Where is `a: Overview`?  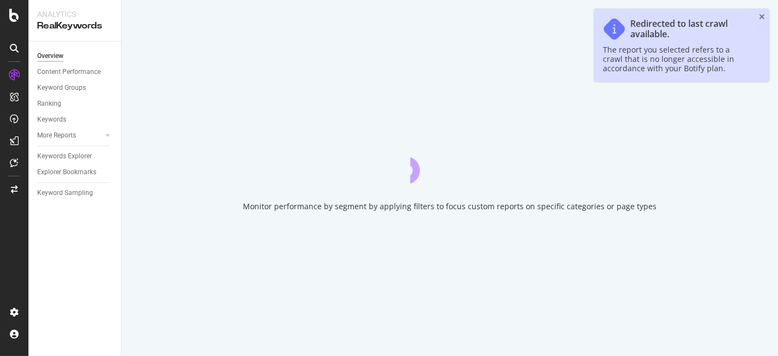
a: Overview is located at coordinates (75, 56).